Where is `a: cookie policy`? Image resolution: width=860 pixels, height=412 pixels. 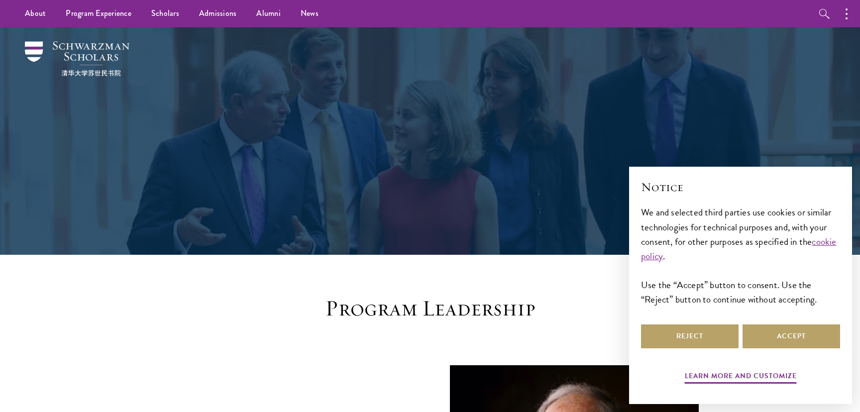 a: cookie policy is located at coordinates (739, 249).